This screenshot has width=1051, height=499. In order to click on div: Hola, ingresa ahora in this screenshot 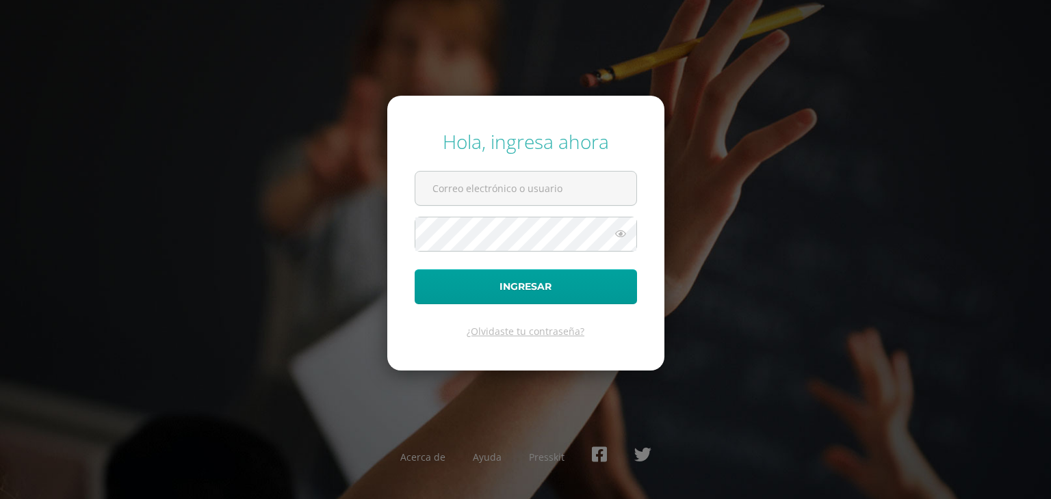, I will do `click(525, 142)`.